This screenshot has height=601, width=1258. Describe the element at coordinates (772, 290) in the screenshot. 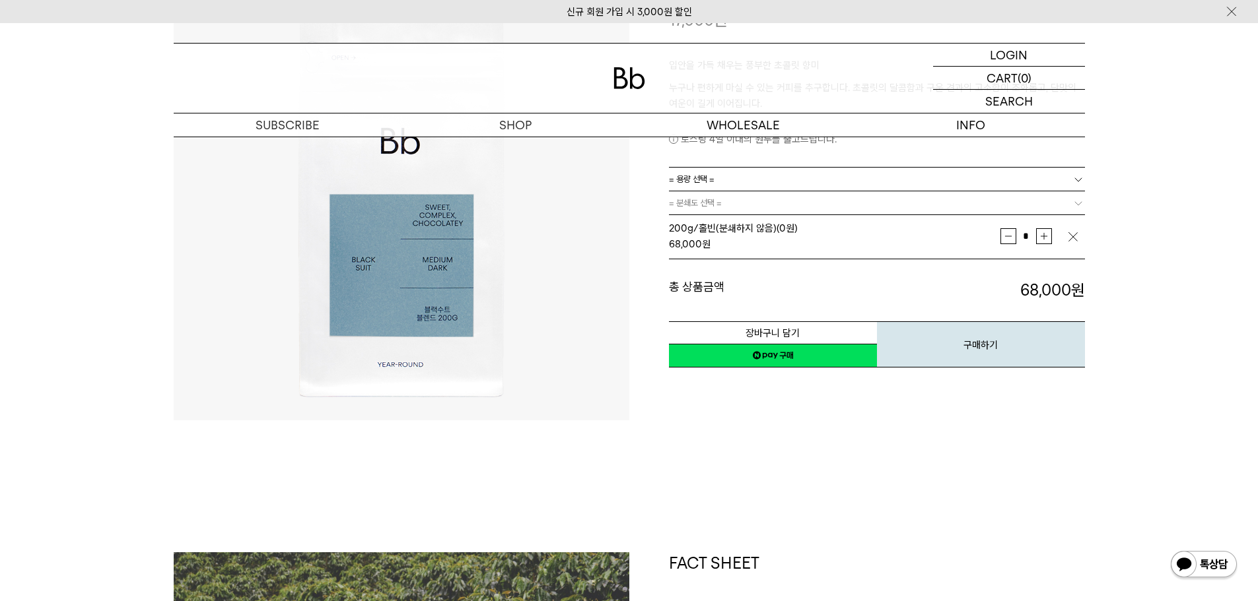

I see `dt: 총 상품금액` at that location.